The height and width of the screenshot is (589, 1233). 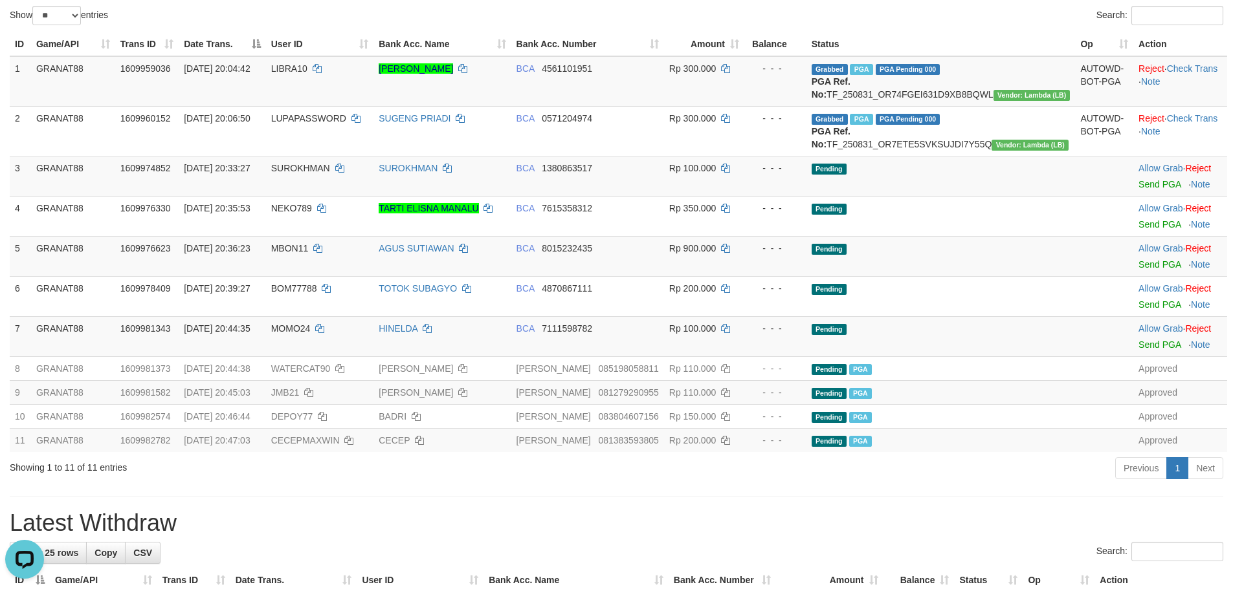 I want to click on span: 1609959036, so click(x=146, y=69).